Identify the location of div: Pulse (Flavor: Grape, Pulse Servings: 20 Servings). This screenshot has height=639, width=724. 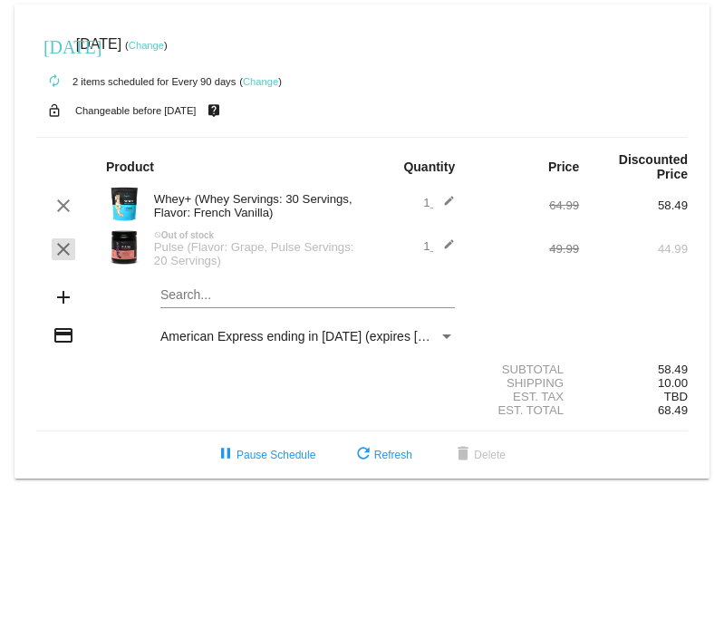
(254, 254).